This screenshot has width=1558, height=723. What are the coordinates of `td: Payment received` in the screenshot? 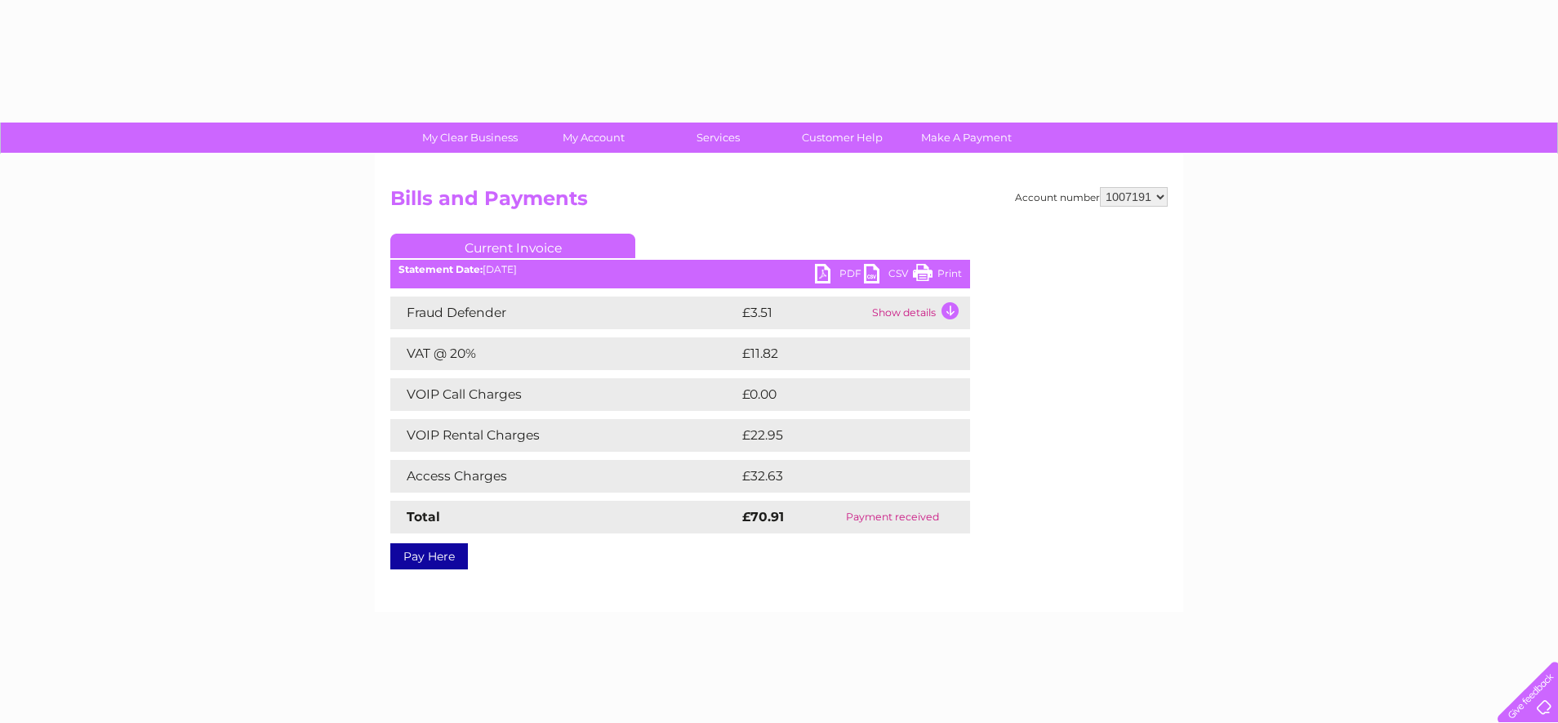 It's located at (893, 517).